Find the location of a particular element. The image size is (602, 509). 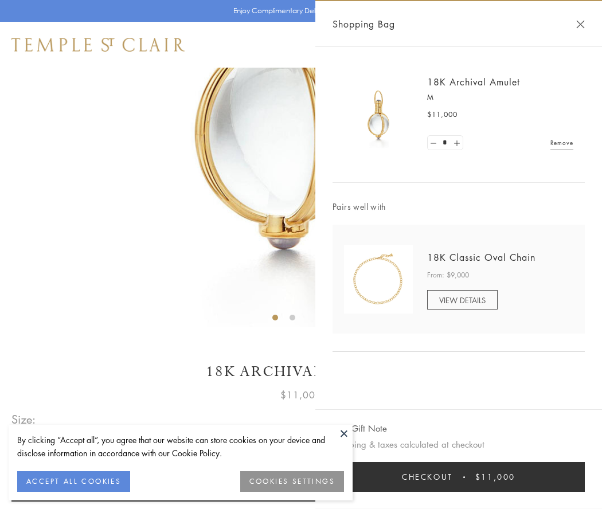

h1: 18K Archival Amulet is located at coordinates (301, 371).